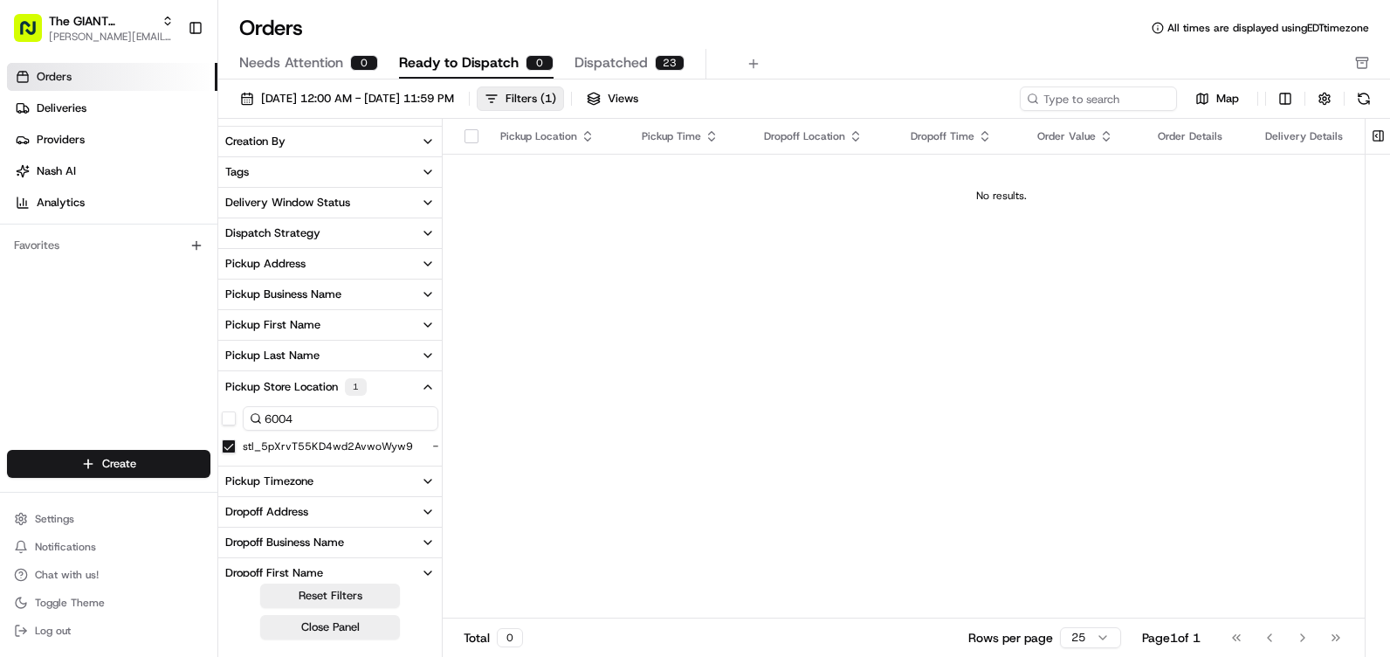 This screenshot has width=1390, height=657. I want to click on button: Pickup Last Name, so click(330, 355).